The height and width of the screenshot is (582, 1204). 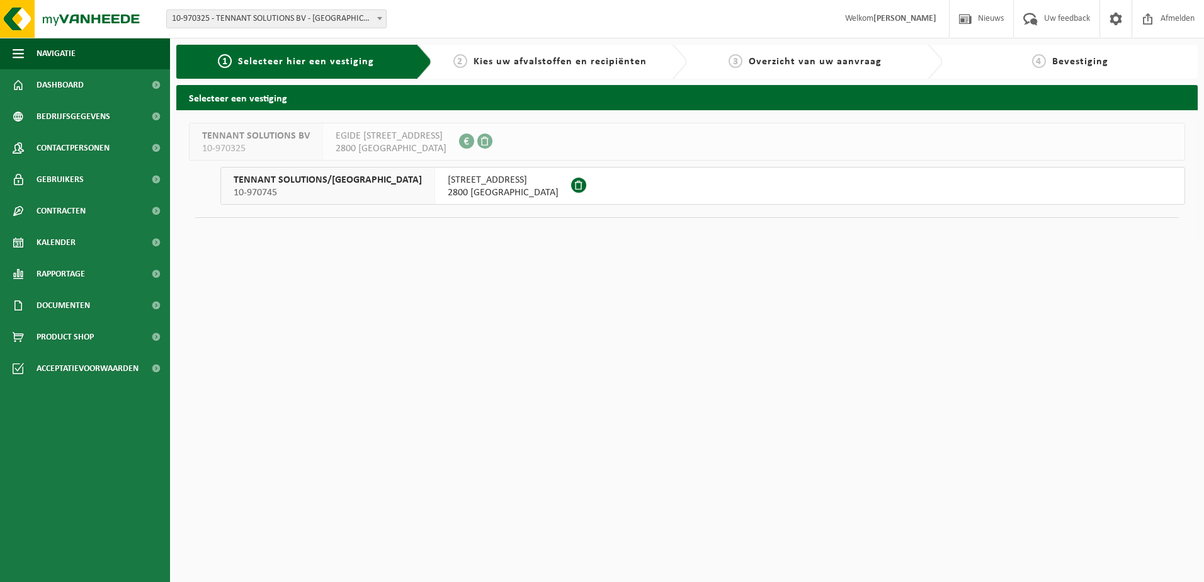 What do you see at coordinates (225, 61) in the screenshot?
I see `span: 1` at bounding box center [225, 61].